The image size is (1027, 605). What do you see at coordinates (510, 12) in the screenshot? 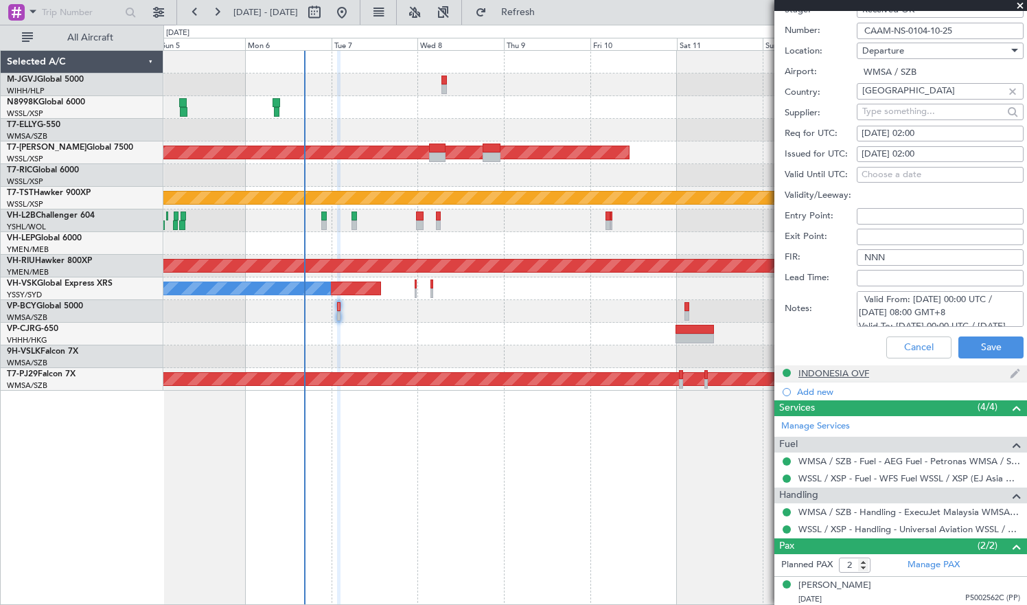
I see `button: Refresh` at bounding box center [510, 12].